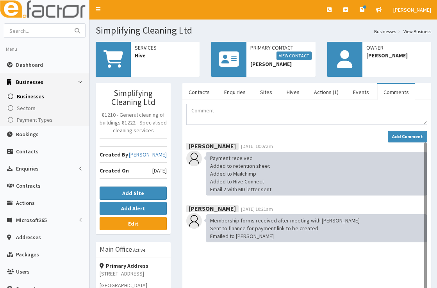 This screenshot has width=437, height=288. Describe the element at coordinates (46, 108) in the screenshot. I see `a: Sectors` at that location.